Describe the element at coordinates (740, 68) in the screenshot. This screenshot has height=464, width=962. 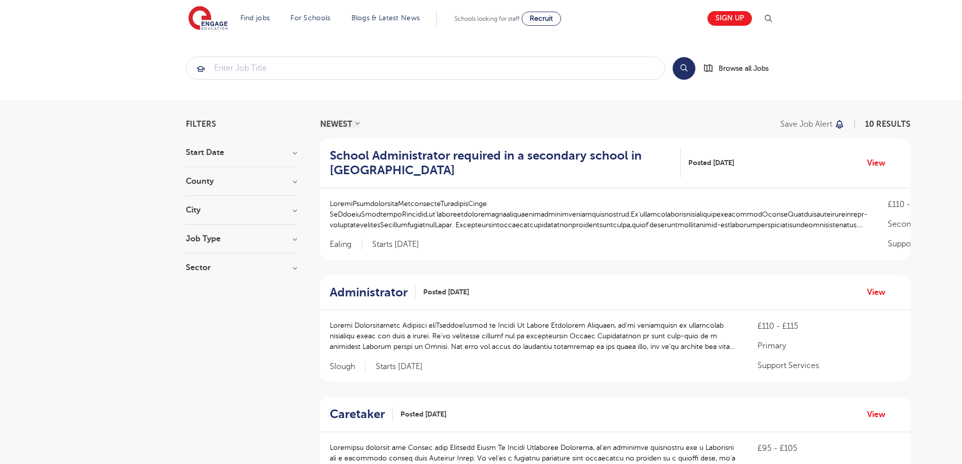
I see `a: Browse all Jobs` at that location.